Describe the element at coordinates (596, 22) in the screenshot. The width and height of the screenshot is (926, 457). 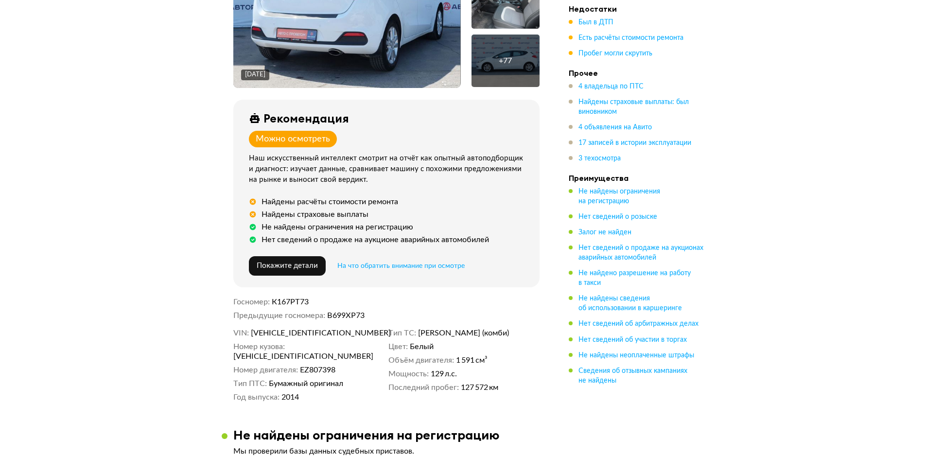
I see `span: Был в ДТП` at that location.